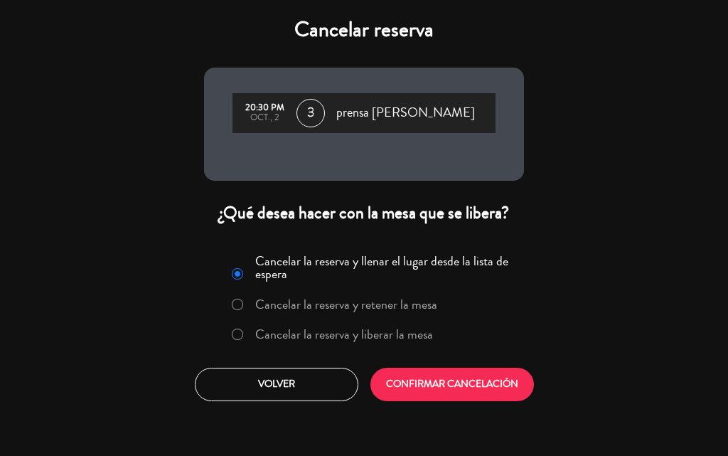 The image size is (728, 456). What do you see at coordinates (264, 118) in the screenshot?
I see `div: oct., 2` at bounding box center [264, 118].